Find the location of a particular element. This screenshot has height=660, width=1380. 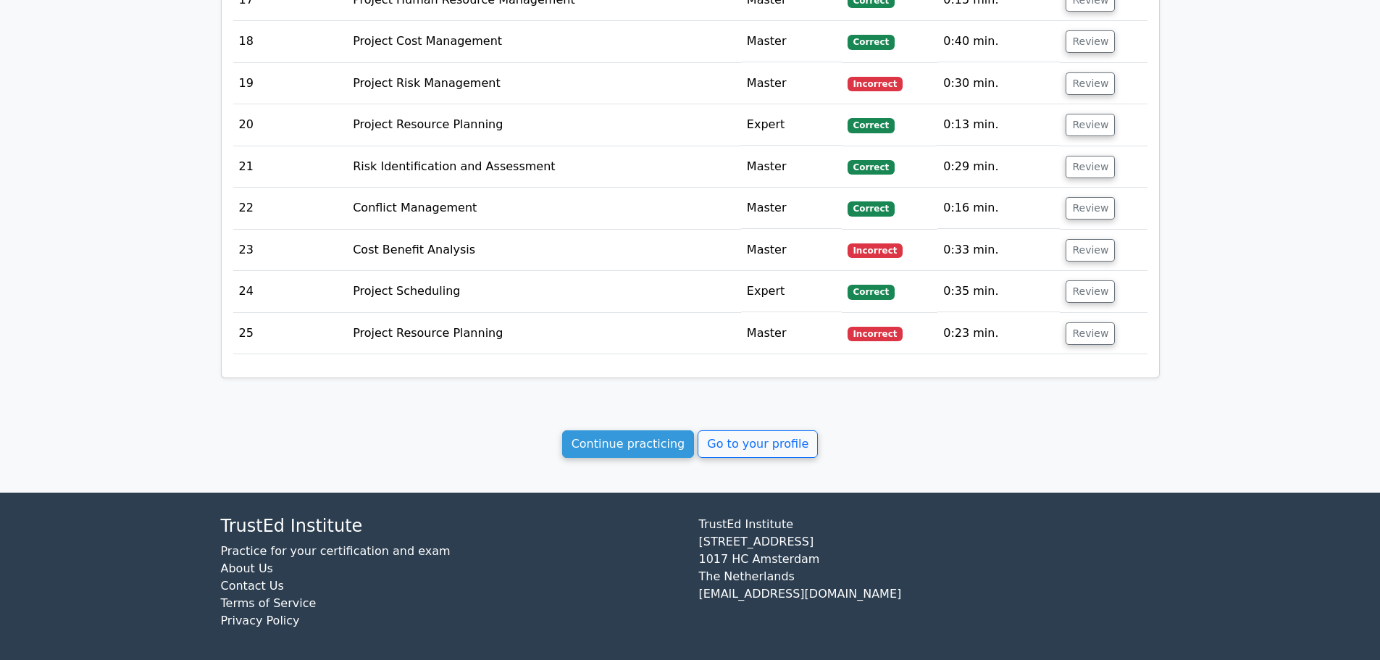

a: Continue practicing is located at coordinates (628, 444).